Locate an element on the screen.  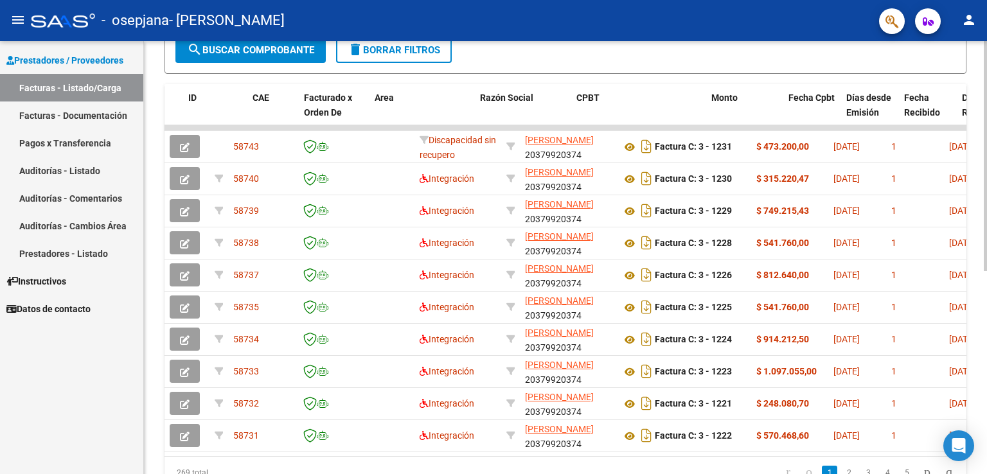
strong: Factura C: 3 - 1225 is located at coordinates (693, 308).